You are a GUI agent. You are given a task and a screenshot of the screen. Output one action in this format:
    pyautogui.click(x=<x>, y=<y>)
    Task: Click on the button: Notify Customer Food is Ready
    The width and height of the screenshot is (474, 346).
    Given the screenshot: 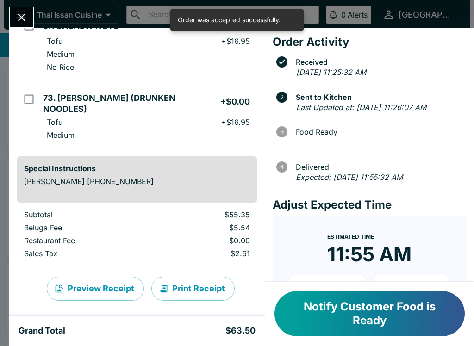 What is the action you would take?
    pyautogui.click(x=369, y=314)
    